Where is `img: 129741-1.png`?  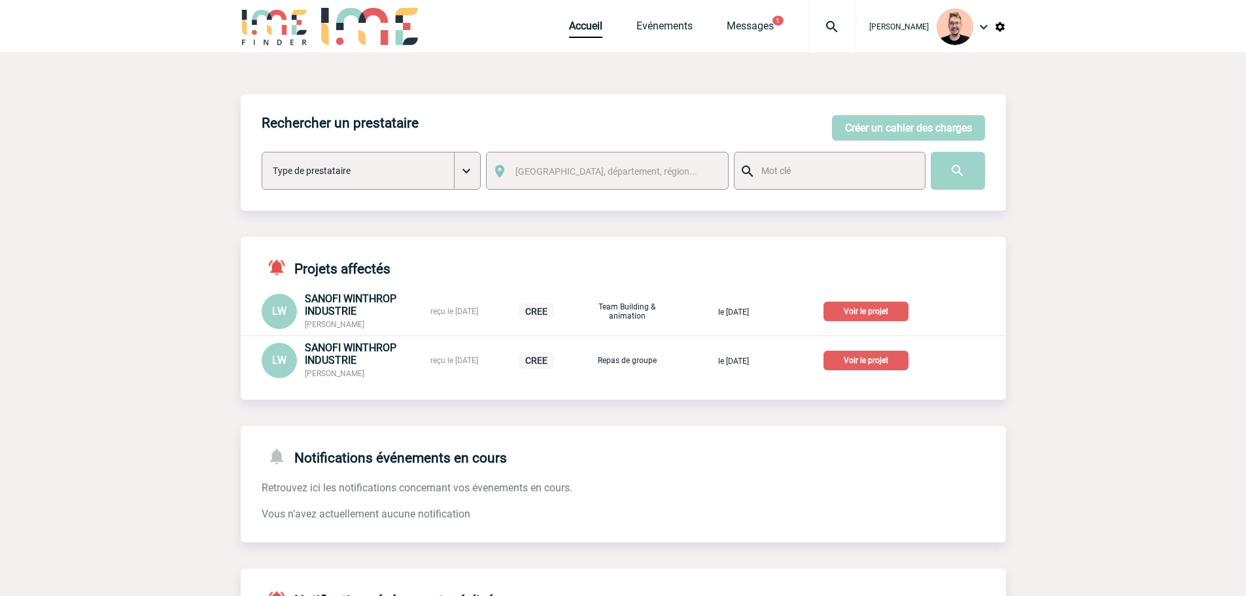 img: 129741-1.png is located at coordinates (955, 27).